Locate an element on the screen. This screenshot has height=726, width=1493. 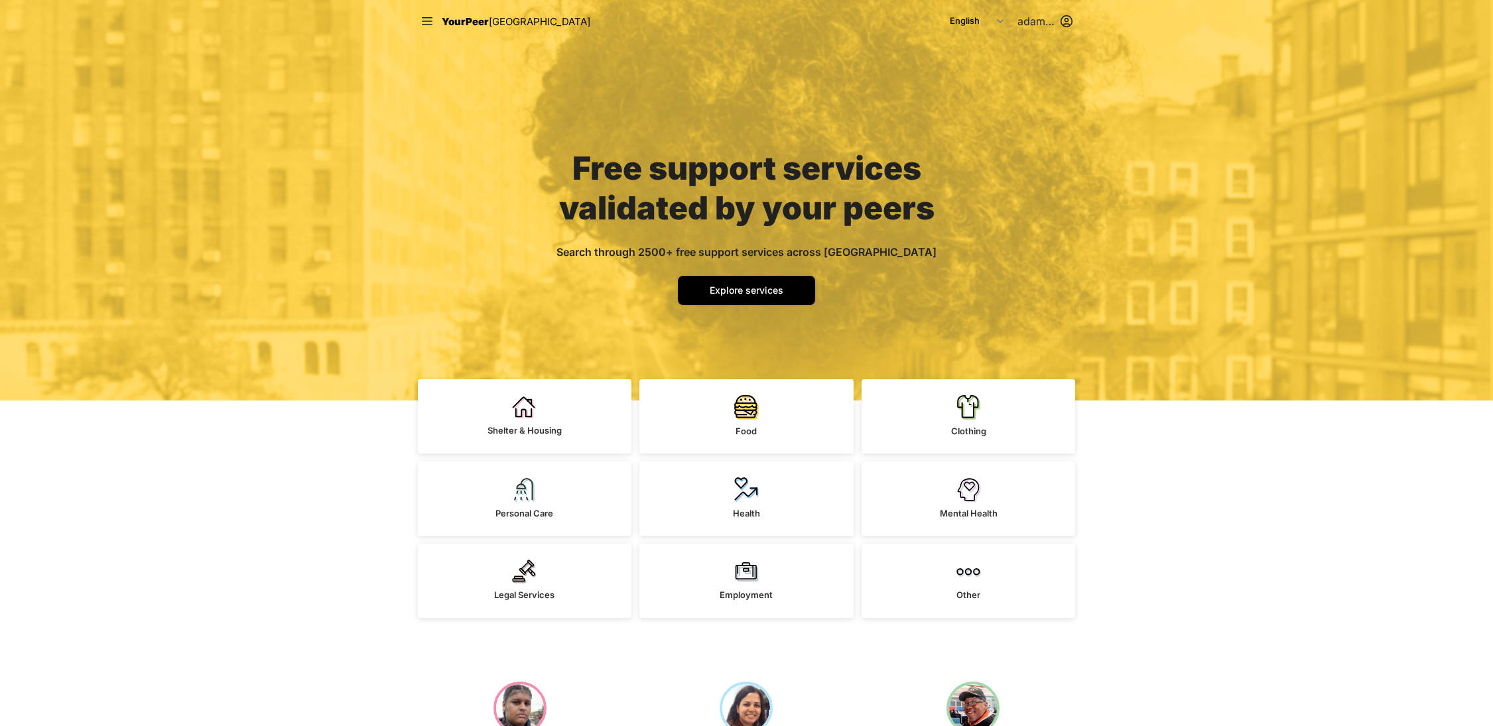
a: Other is located at coordinates (968, 581).